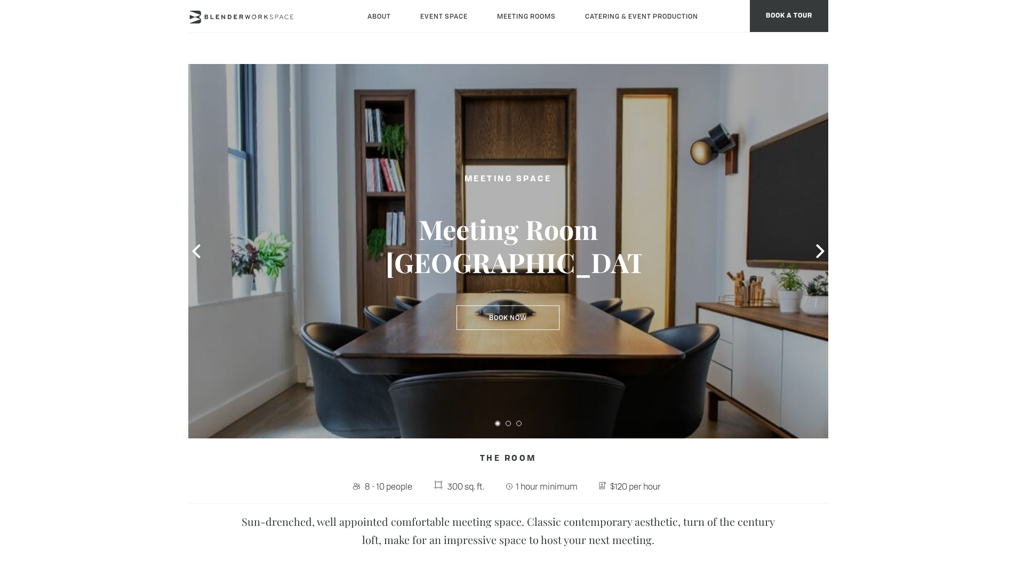 Image resolution: width=1016 pixels, height=568 pixels. Describe the element at coordinates (508, 318) in the screenshot. I see `a: Book Now` at that location.